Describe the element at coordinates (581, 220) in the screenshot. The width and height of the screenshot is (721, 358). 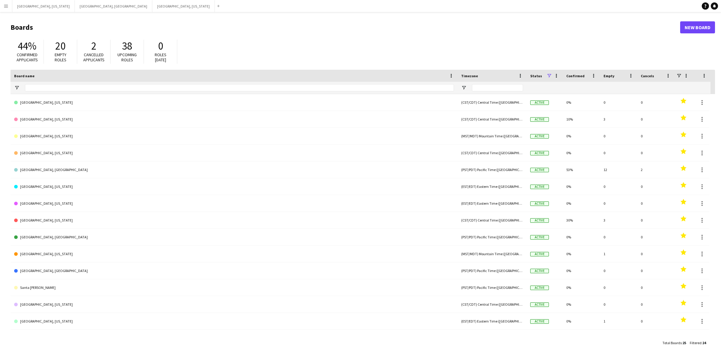
I see `div: 30%` at that location.